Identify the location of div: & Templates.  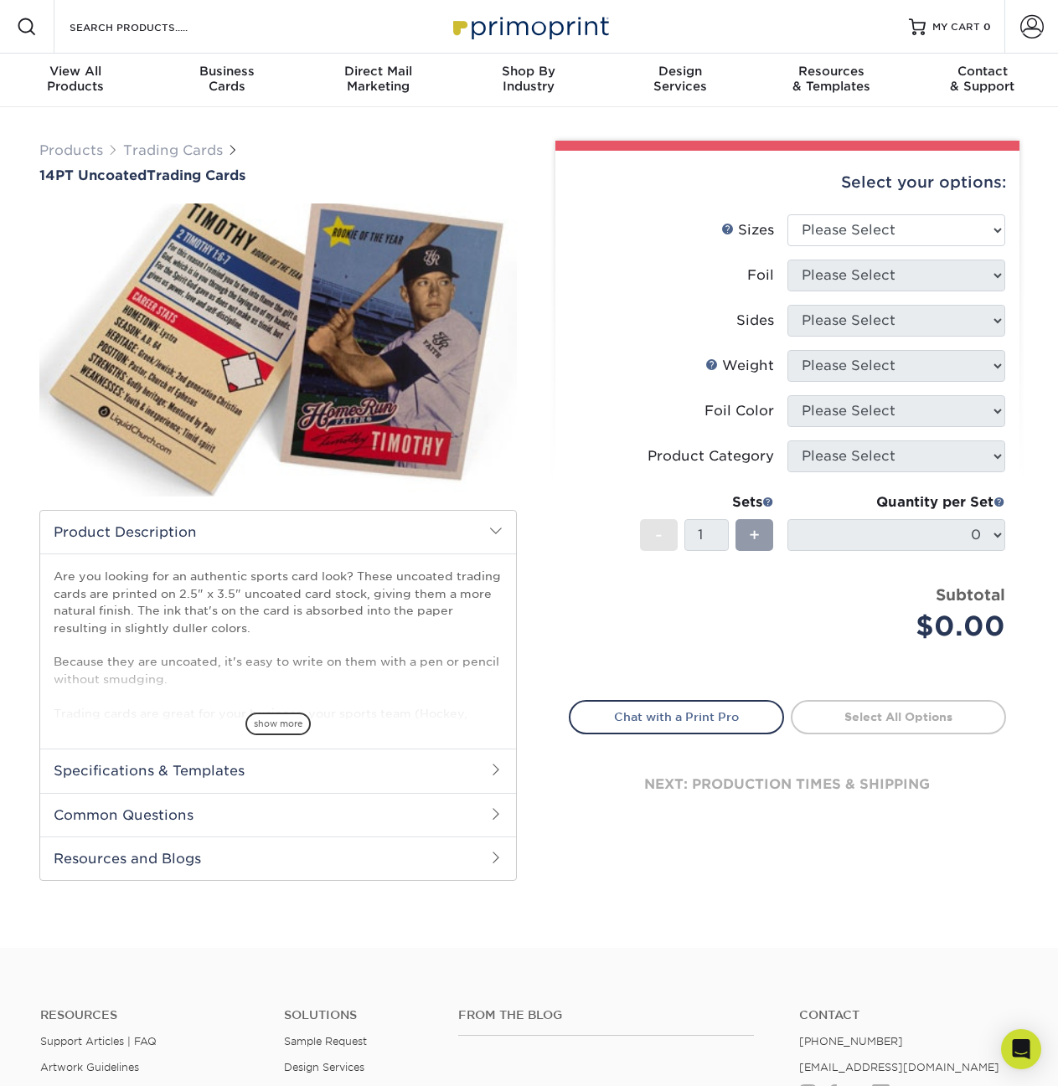
(831, 79).